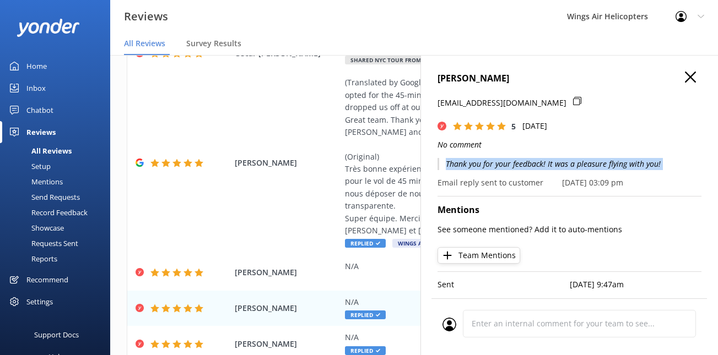 The height and width of the screenshot is (355, 718). I want to click on img: yonder-white-logo.png, so click(48, 28).